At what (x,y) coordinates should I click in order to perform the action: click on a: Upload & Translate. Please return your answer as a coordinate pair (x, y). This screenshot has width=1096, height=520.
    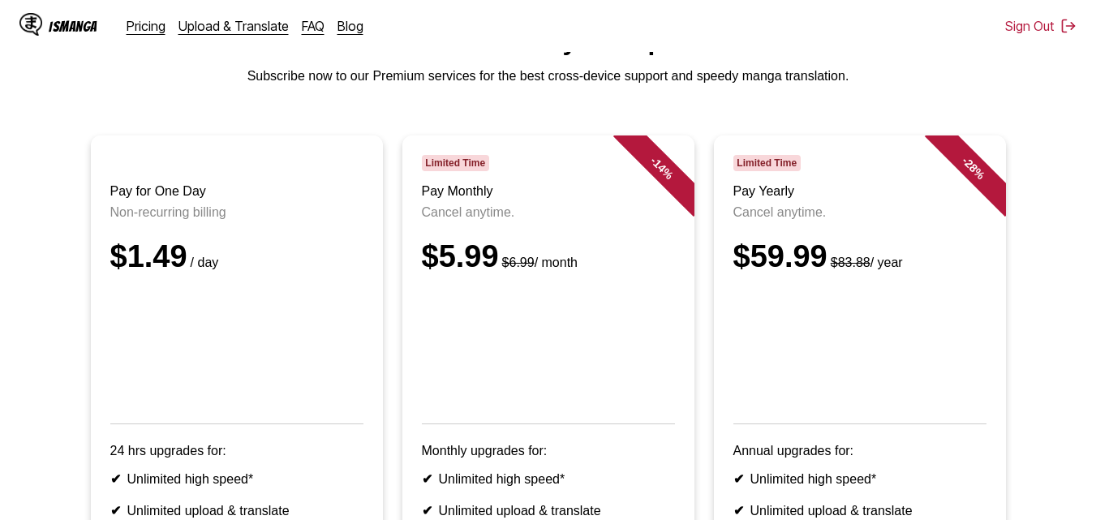
    Looking at the image, I should click on (234, 26).